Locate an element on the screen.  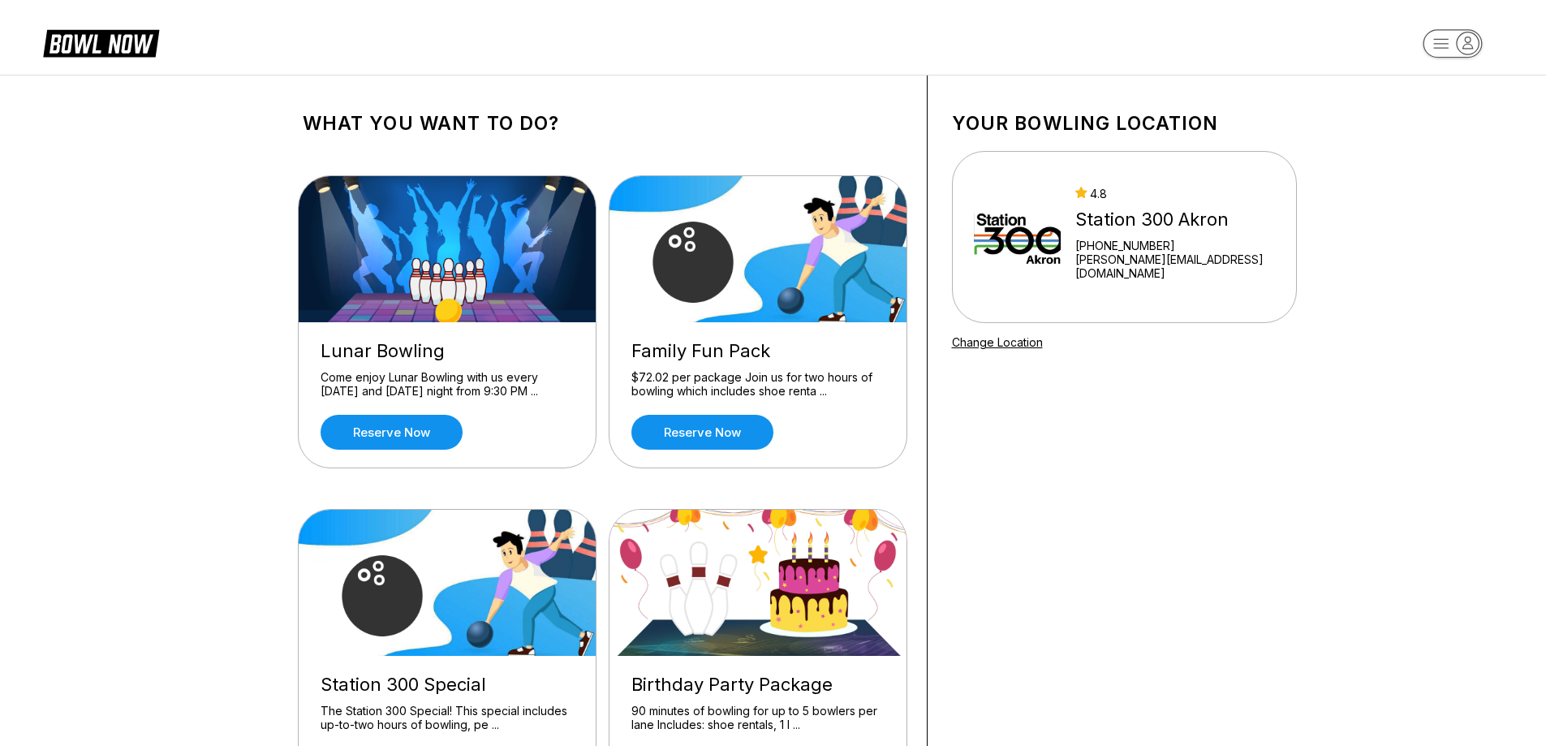
h1: What you want to do? is located at coordinates (602, 123).